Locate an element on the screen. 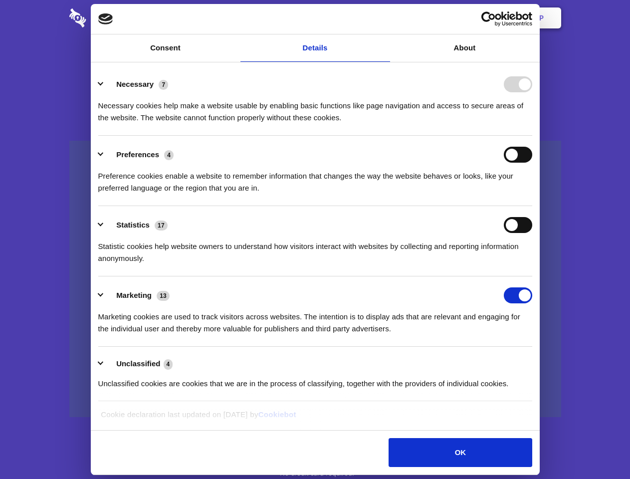 The image size is (630, 479). label: Necessary is located at coordinates (135, 84).